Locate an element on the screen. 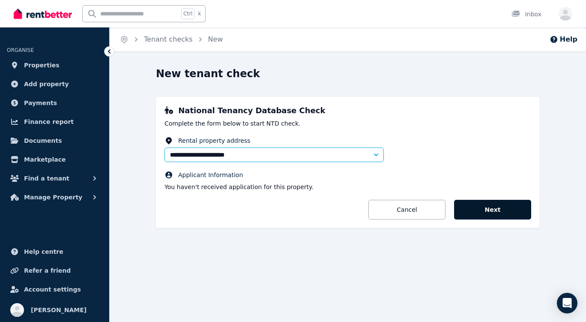  span: Documents is located at coordinates (43, 140).